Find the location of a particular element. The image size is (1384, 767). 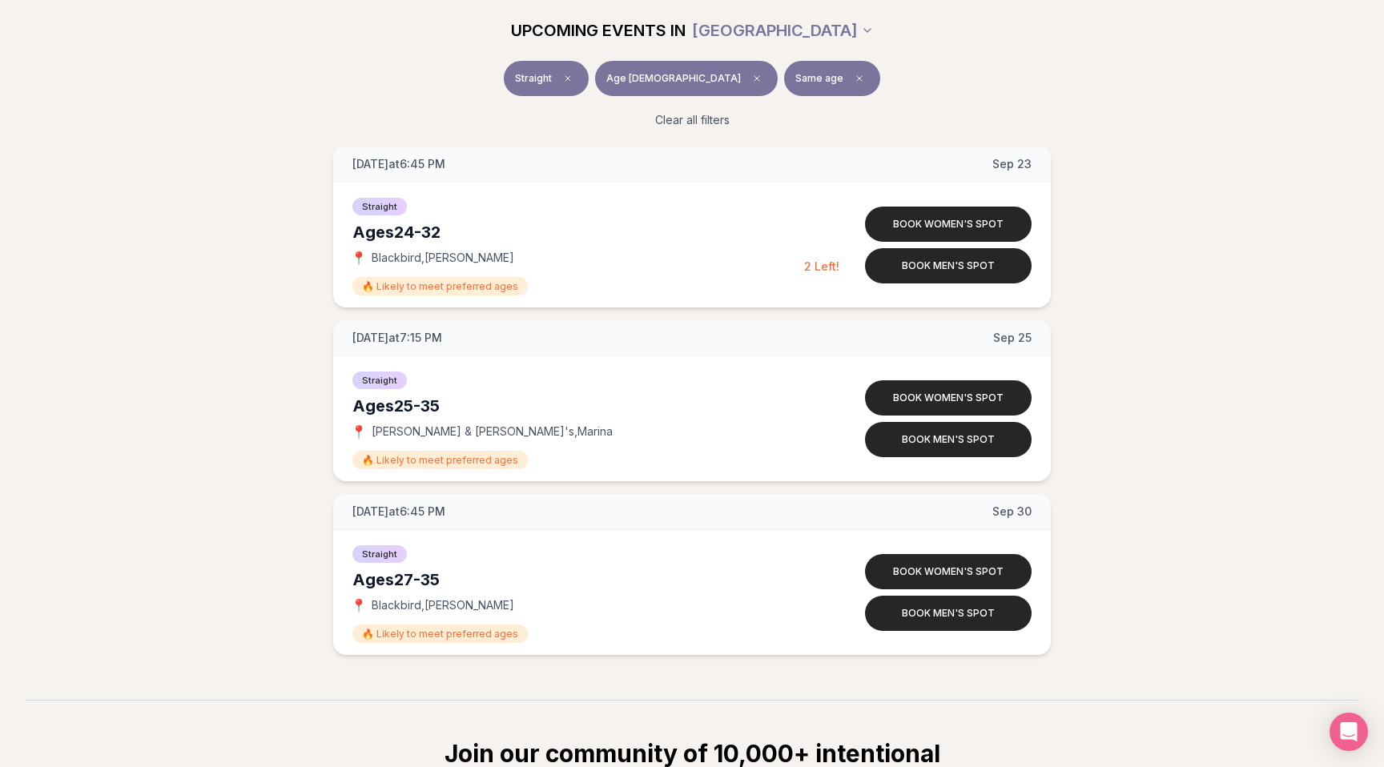

span: Clear age is located at coordinates (757, 78).